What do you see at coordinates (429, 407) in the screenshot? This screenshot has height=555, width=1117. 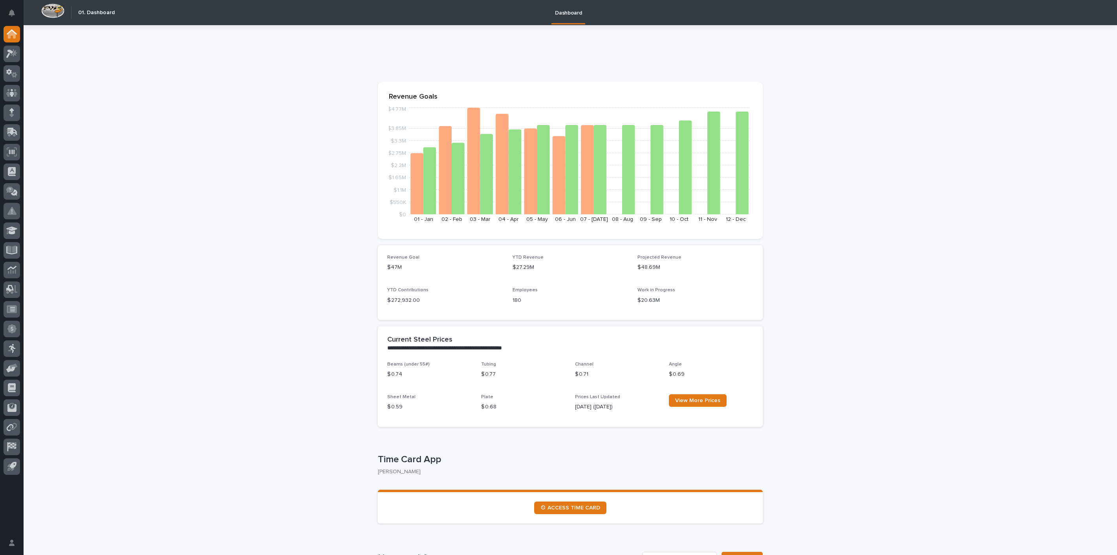 I see `p: $ 0.59` at bounding box center [429, 407].